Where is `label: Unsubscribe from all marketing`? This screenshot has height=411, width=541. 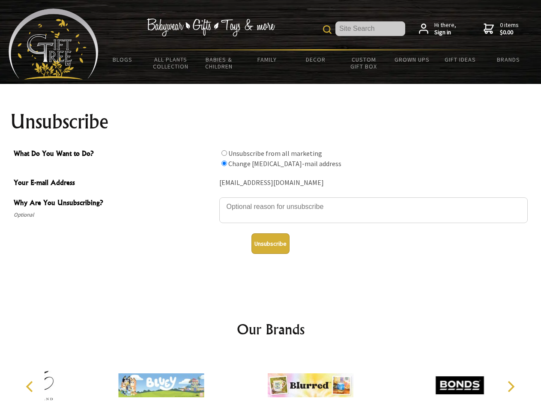 label: Unsubscribe from all marketing is located at coordinates (275, 153).